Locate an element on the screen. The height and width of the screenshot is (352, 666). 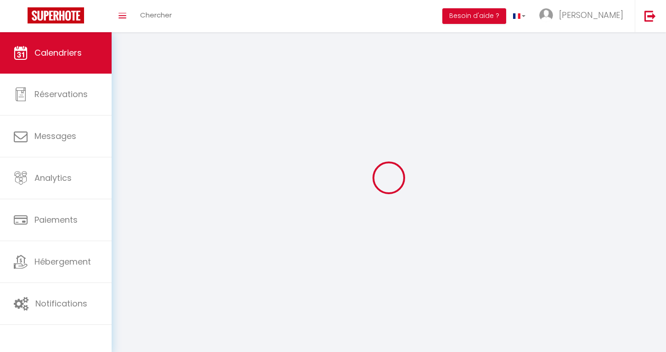
span: Analytics is located at coordinates (53, 177).